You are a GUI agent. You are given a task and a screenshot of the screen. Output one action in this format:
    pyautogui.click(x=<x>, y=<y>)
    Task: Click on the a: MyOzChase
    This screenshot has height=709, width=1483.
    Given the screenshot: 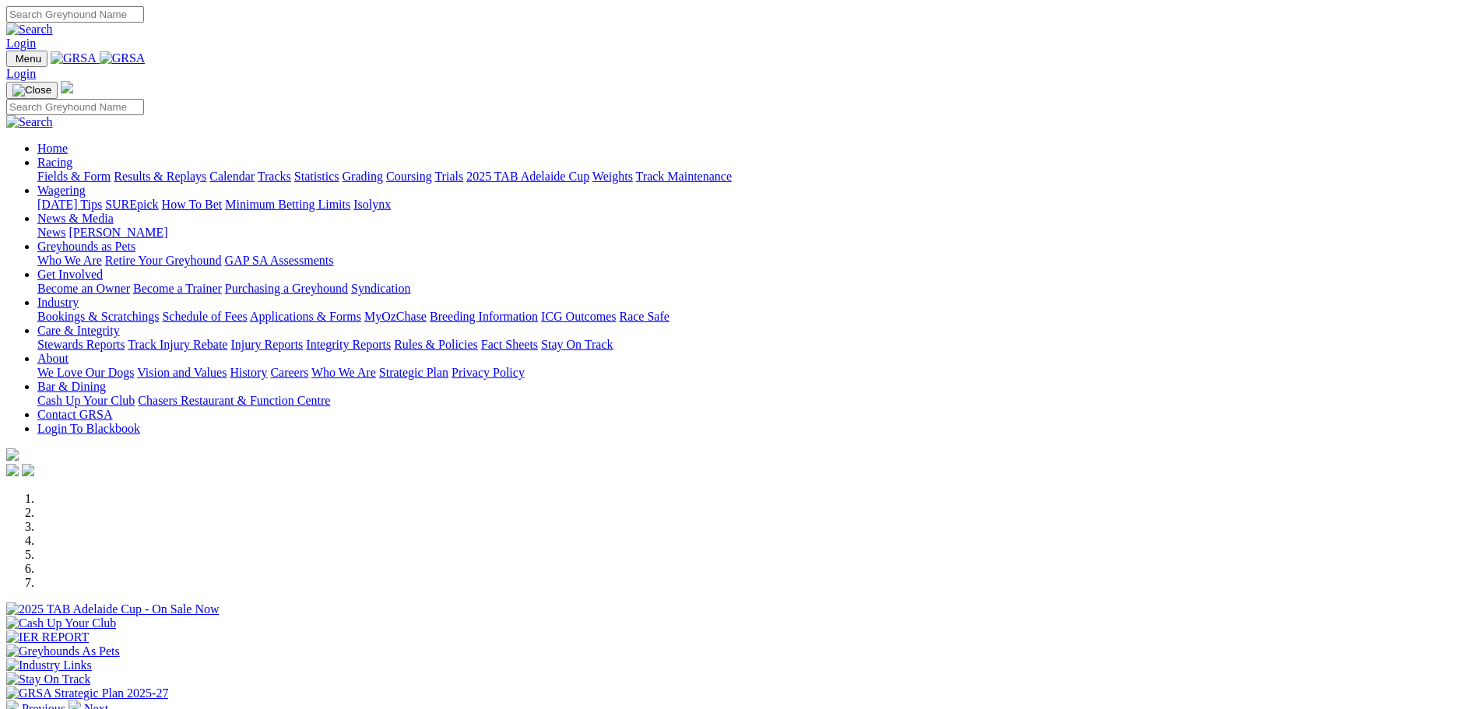 What is the action you would take?
    pyautogui.click(x=395, y=316)
    